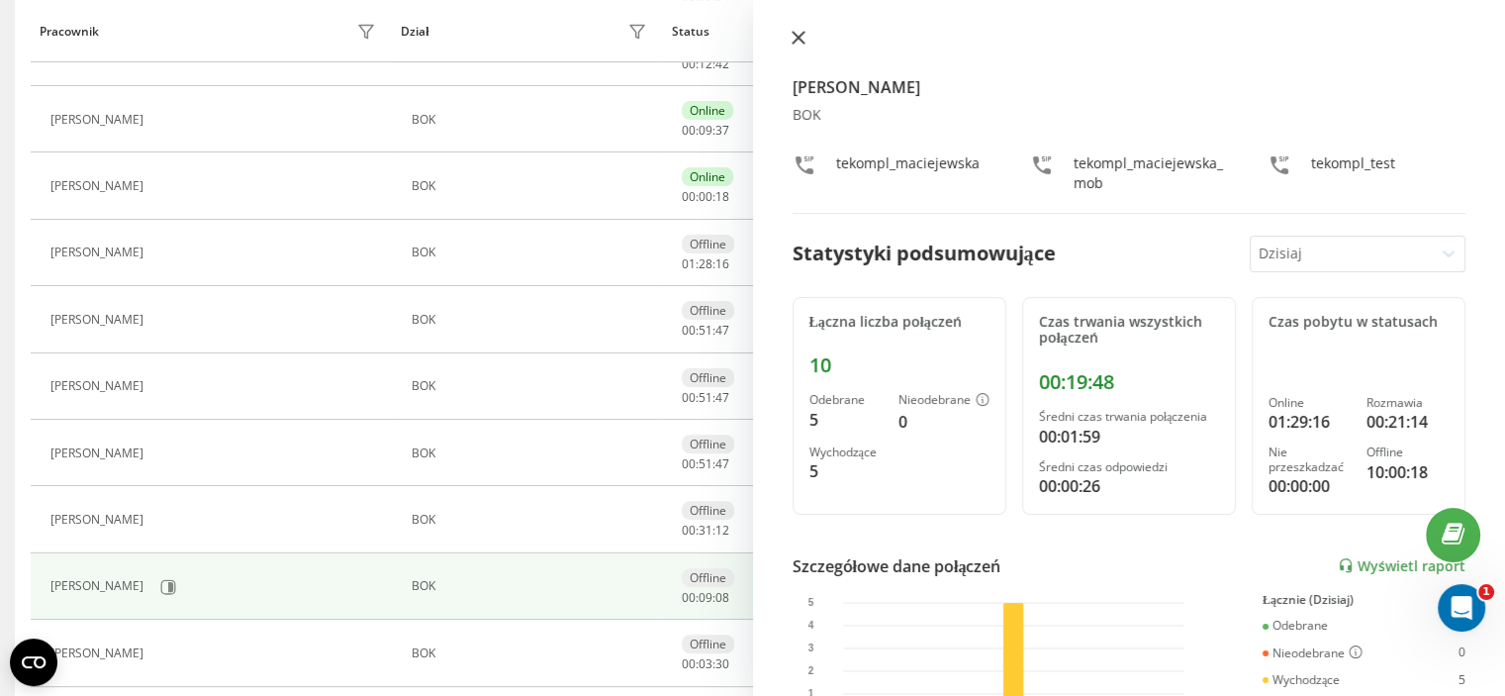 This screenshot has height=696, width=1505. What do you see at coordinates (1129, 382) in the screenshot?
I see `div: 00:19:48` at bounding box center [1129, 382].